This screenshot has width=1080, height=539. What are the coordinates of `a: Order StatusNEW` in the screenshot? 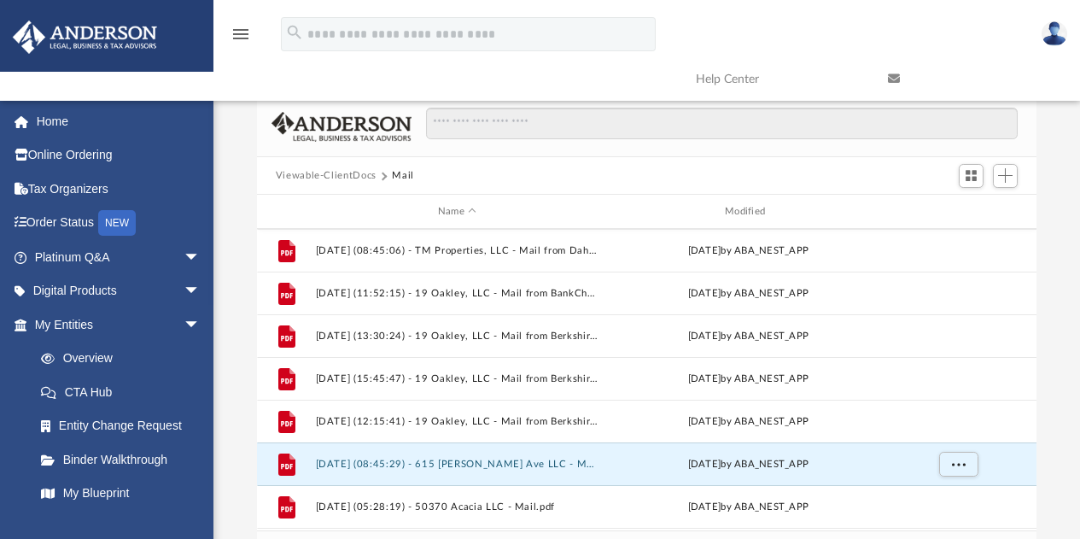 It's located at (119, 223).